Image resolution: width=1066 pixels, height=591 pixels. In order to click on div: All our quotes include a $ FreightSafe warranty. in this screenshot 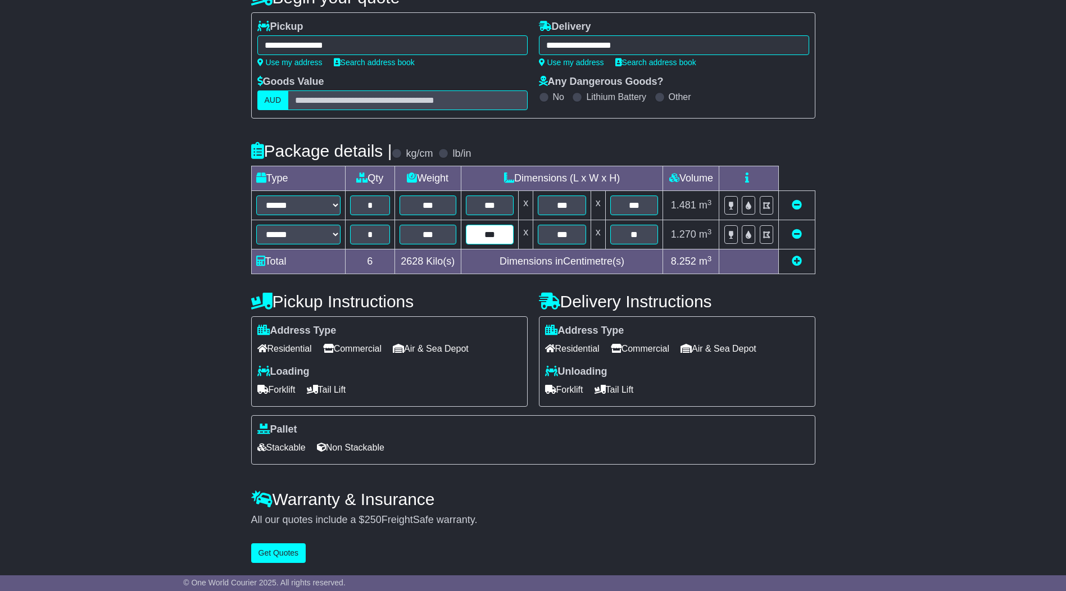, I will do `click(533, 520)`.